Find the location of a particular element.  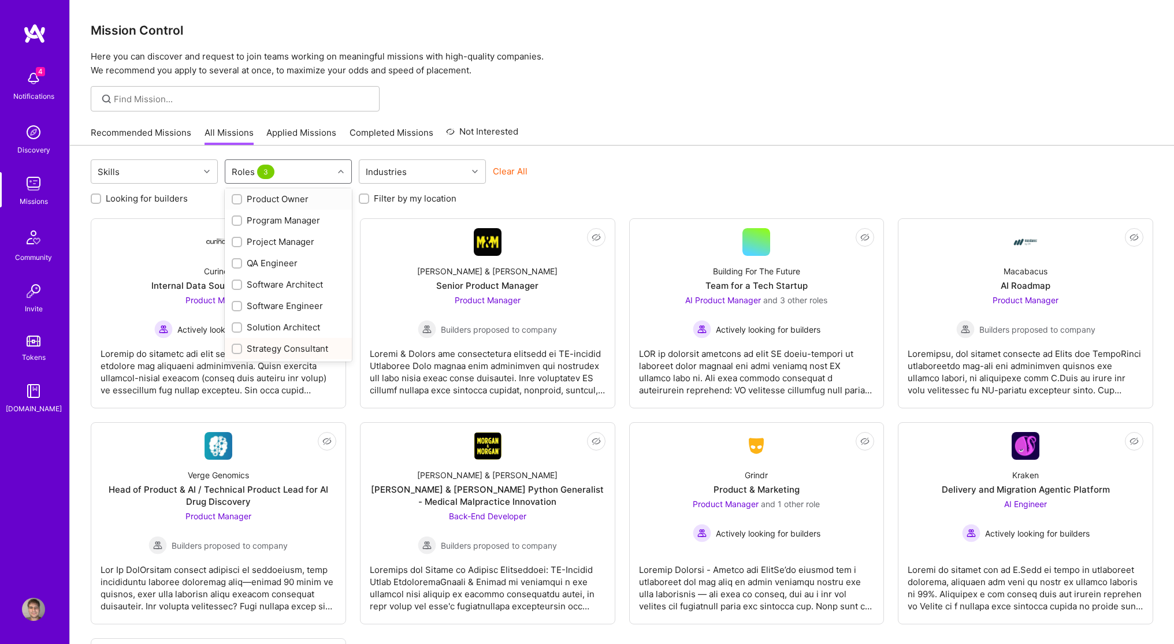

div: Project Manager is located at coordinates (288, 242).